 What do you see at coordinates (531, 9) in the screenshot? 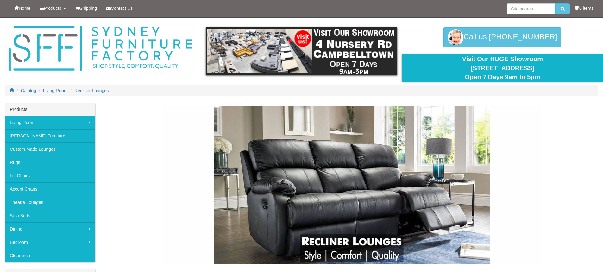
I see `input: Site search` at bounding box center [531, 9].